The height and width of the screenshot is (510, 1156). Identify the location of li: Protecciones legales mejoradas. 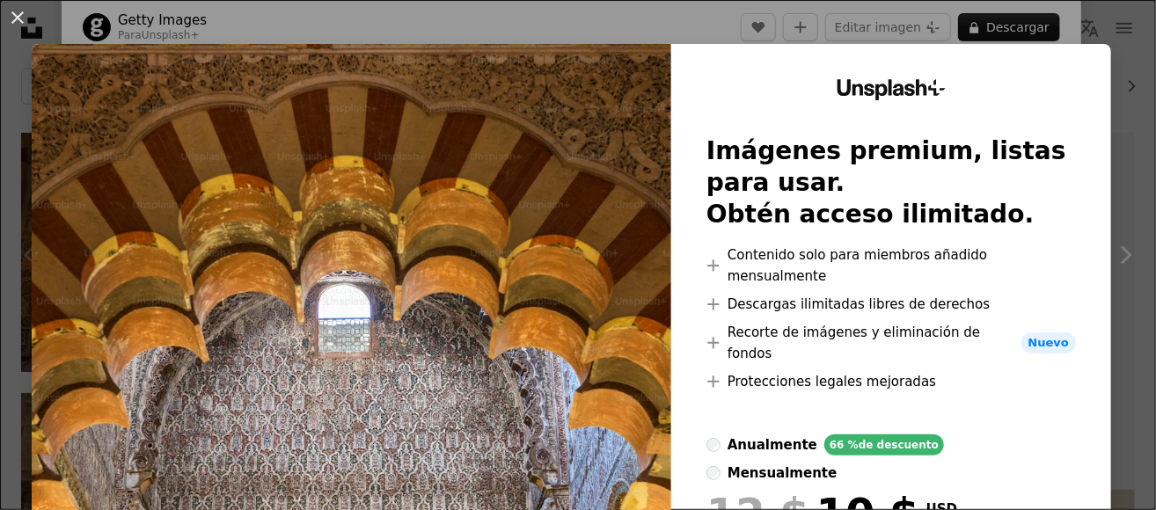
(891, 382).